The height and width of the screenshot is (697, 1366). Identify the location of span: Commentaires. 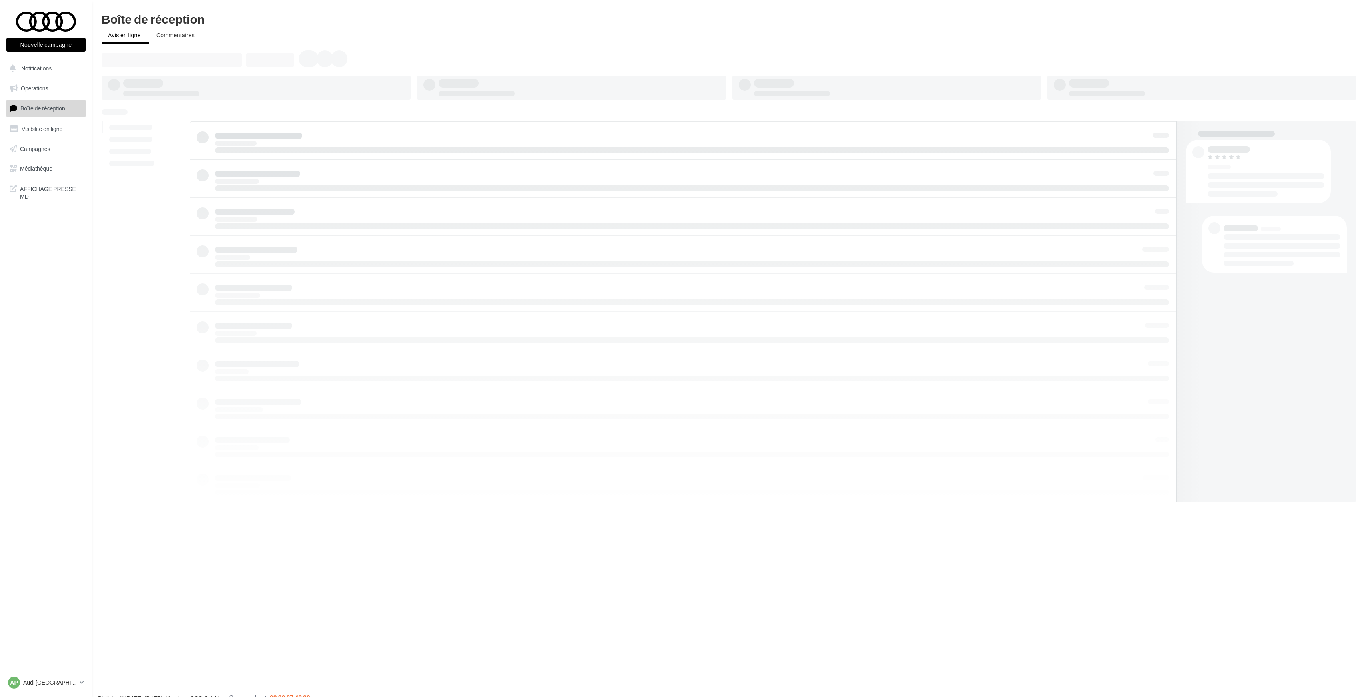
(175, 35).